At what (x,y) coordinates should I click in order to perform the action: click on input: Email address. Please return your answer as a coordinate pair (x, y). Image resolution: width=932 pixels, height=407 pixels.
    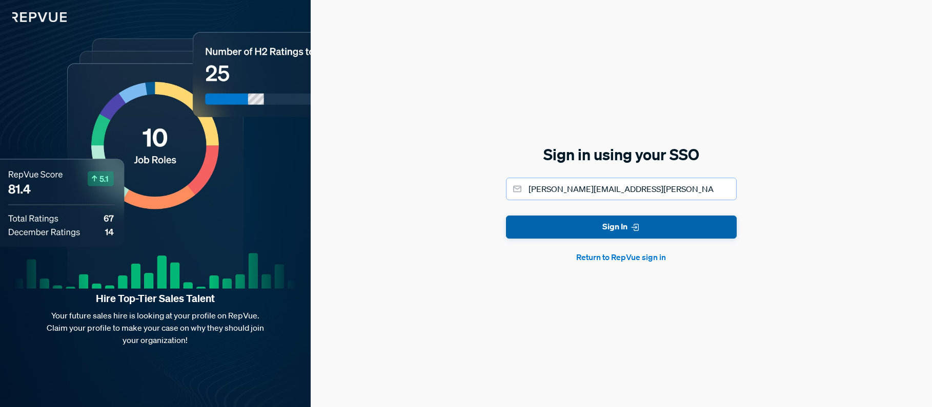
    Looking at the image, I should click on (621, 189).